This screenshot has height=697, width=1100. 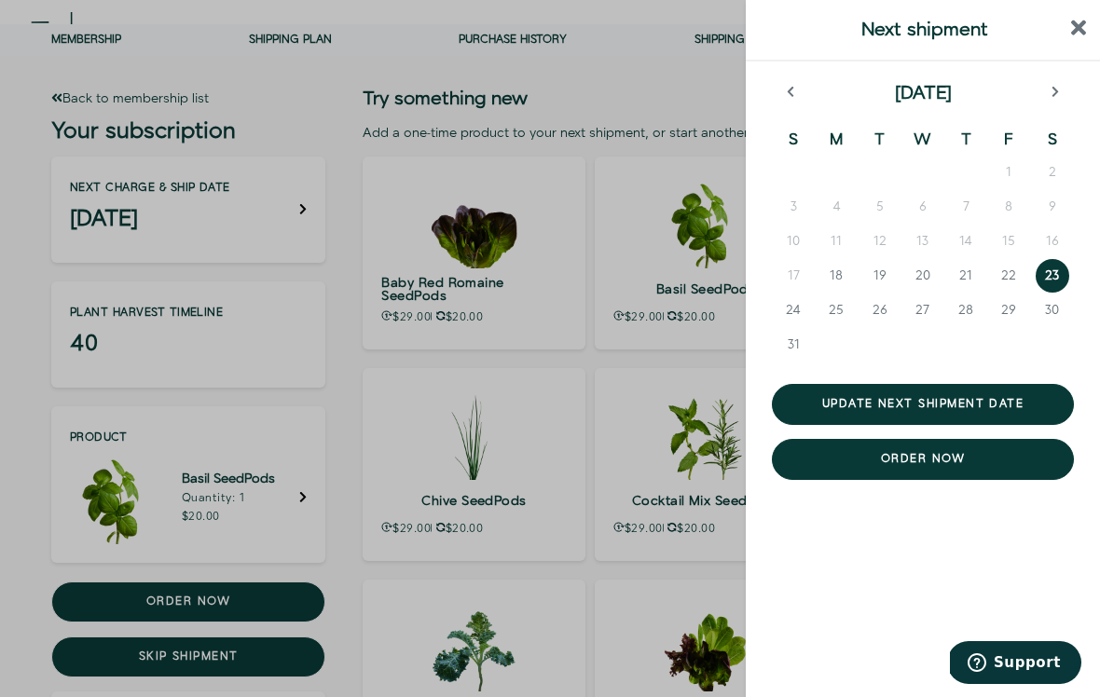 I want to click on button: Thursday, August 28, 2025, so click(x=966, y=313).